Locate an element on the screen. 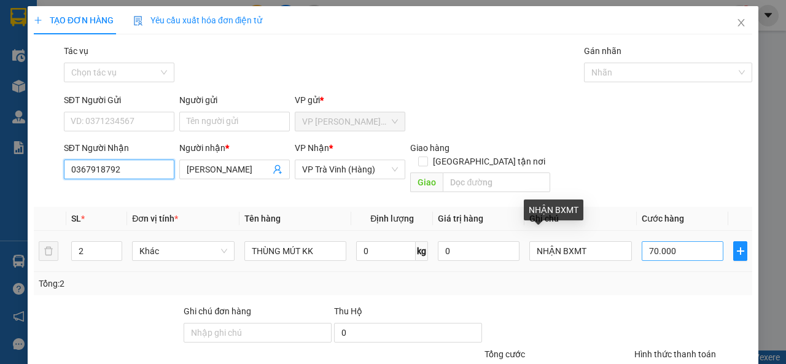 This screenshot has height=364, width=786. span: Định lượng is located at coordinates (392, 218).